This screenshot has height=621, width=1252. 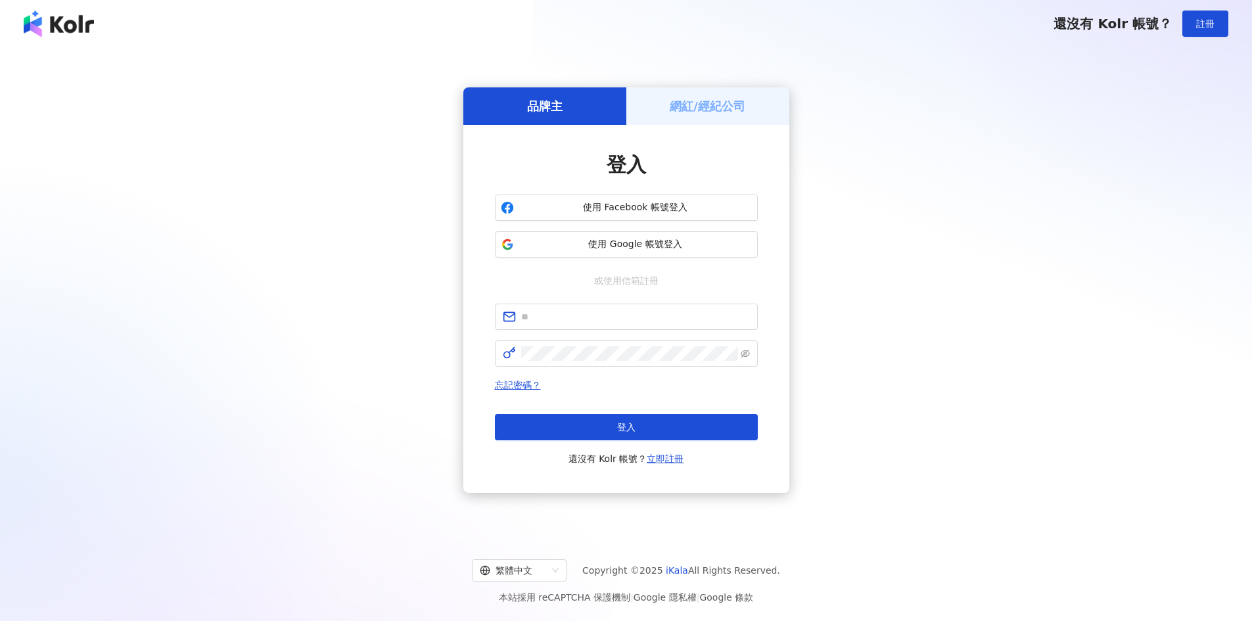 What do you see at coordinates (727, 598) in the screenshot?
I see `a: Google 條款` at bounding box center [727, 598].